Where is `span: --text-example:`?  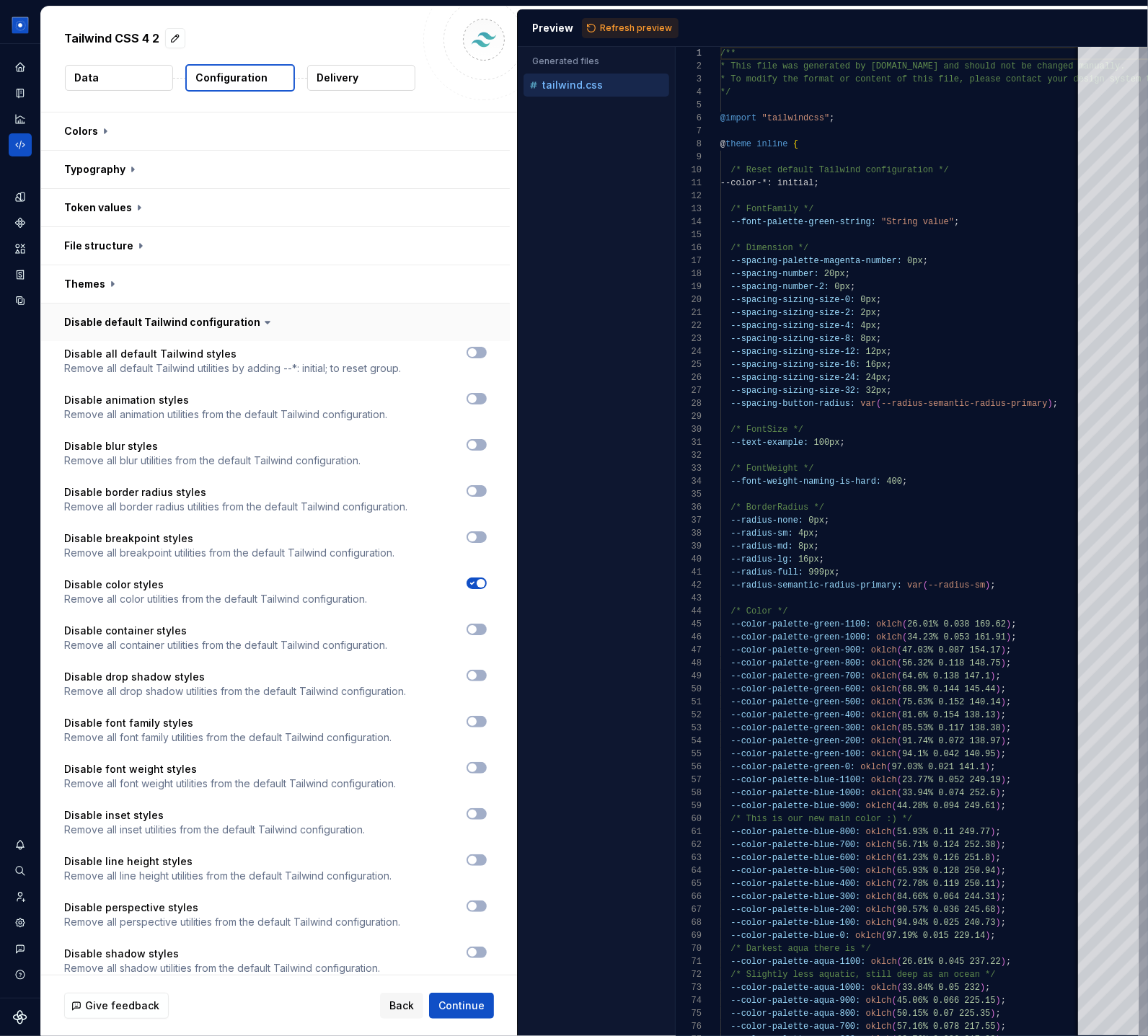
span: --text-example: is located at coordinates (770, 442).